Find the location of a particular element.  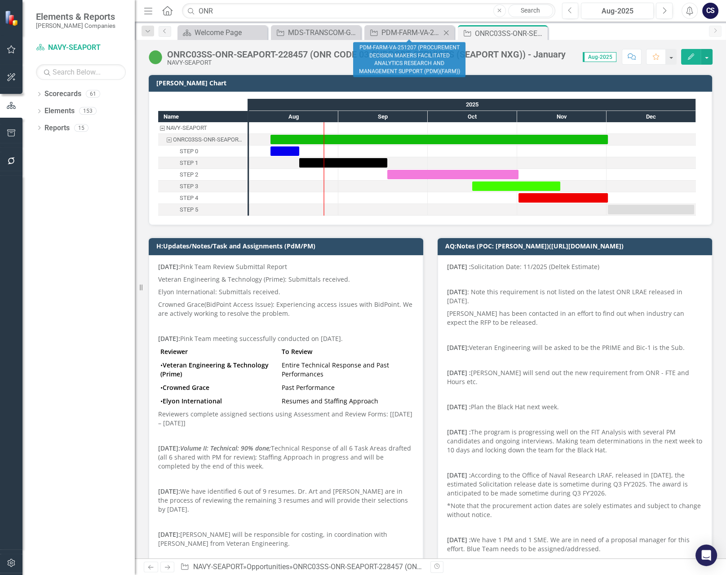

div: MDS-TRANSCOM-GSA-199474 (MISSION PLANNING MODERNIZATION DEVELOPMENT AND SUSTAINMENT) is located at coordinates (323, 32).